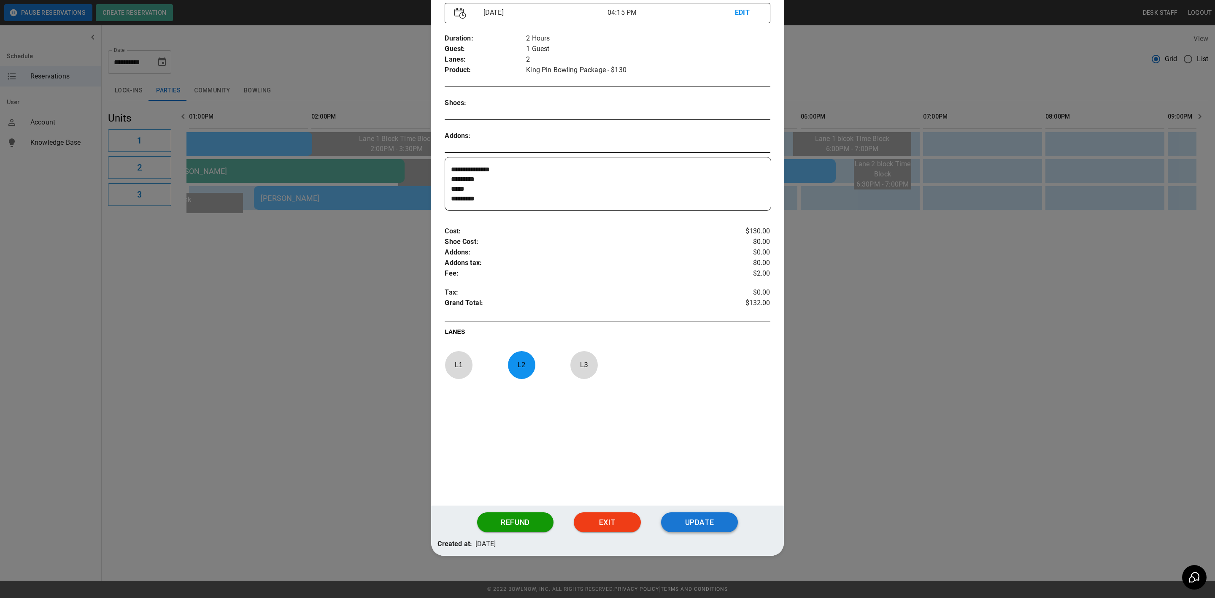 This screenshot has width=1215, height=598. What do you see at coordinates (743, 231) in the screenshot?
I see `p: $130.00` at bounding box center [743, 231].